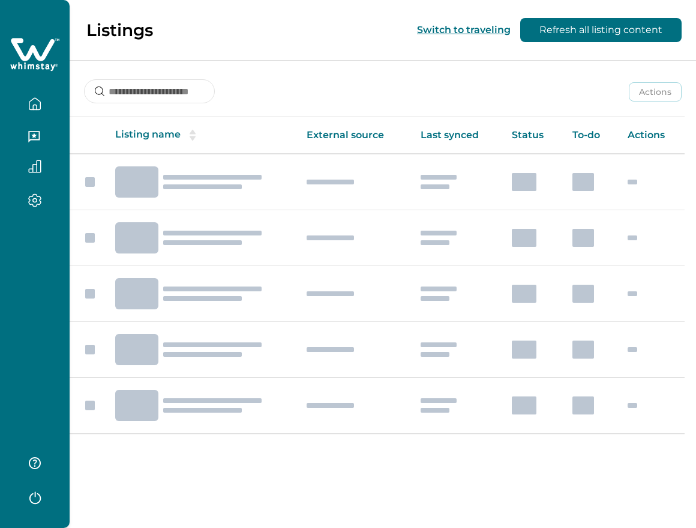 Image resolution: width=696 pixels, height=528 pixels. I want to click on button: Actions, so click(655, 92).